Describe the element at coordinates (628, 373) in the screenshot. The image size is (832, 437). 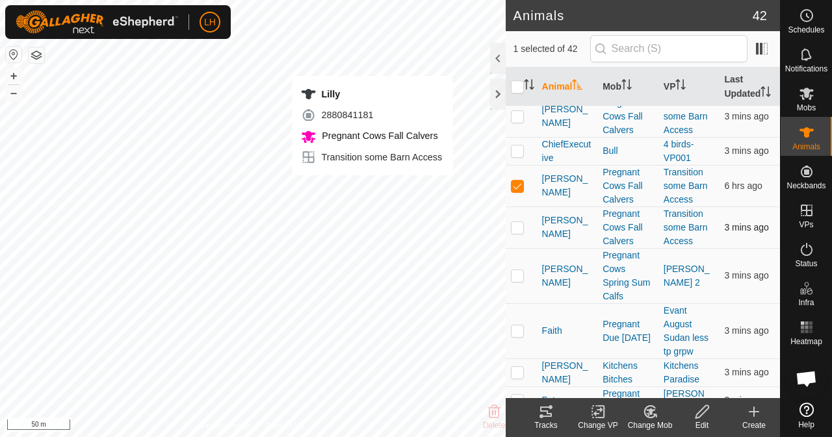
I see `div: Kitchens Bitches` at that location.